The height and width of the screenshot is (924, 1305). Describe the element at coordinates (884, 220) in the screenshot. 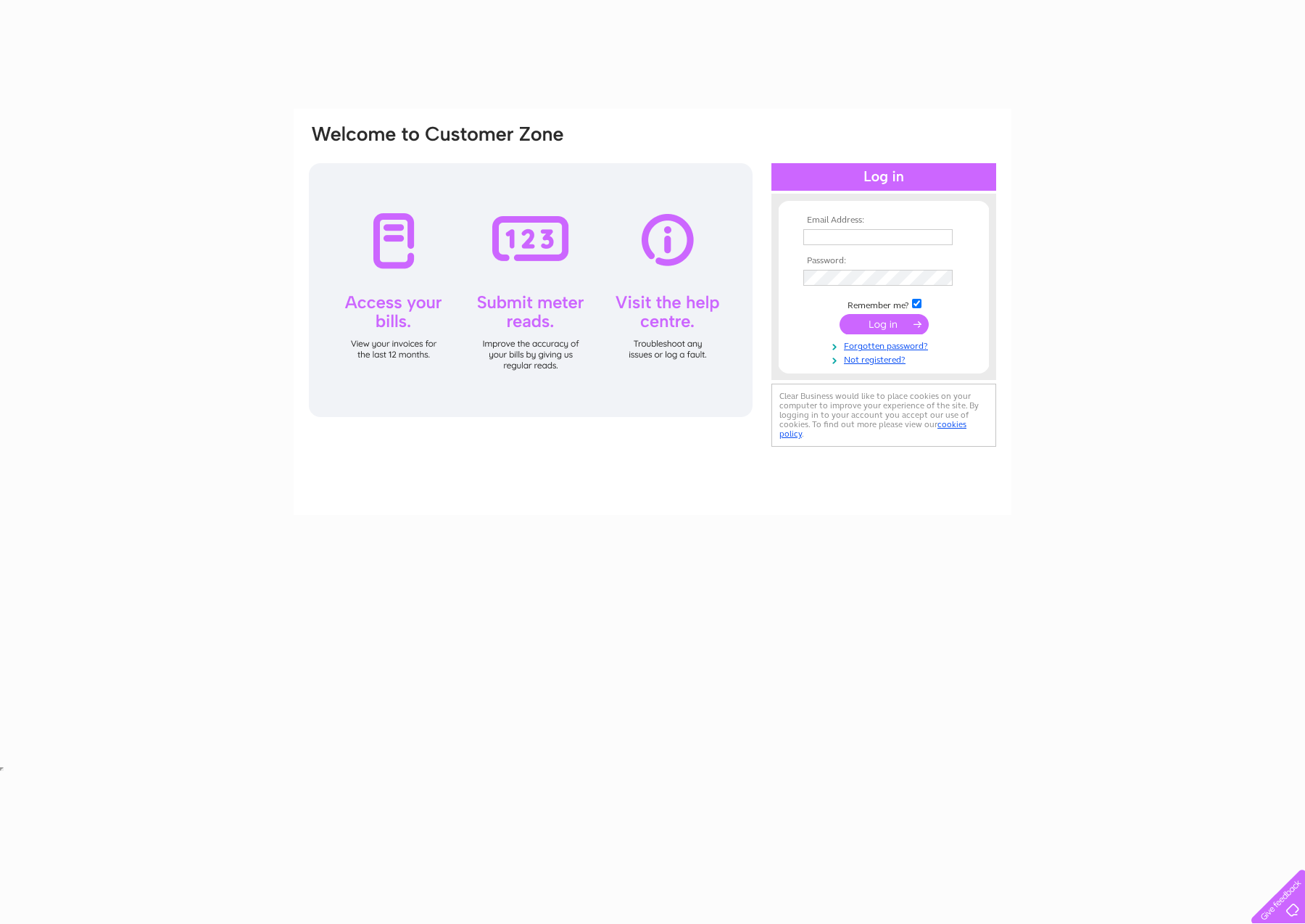

I see `th: Email Address:` at that location.